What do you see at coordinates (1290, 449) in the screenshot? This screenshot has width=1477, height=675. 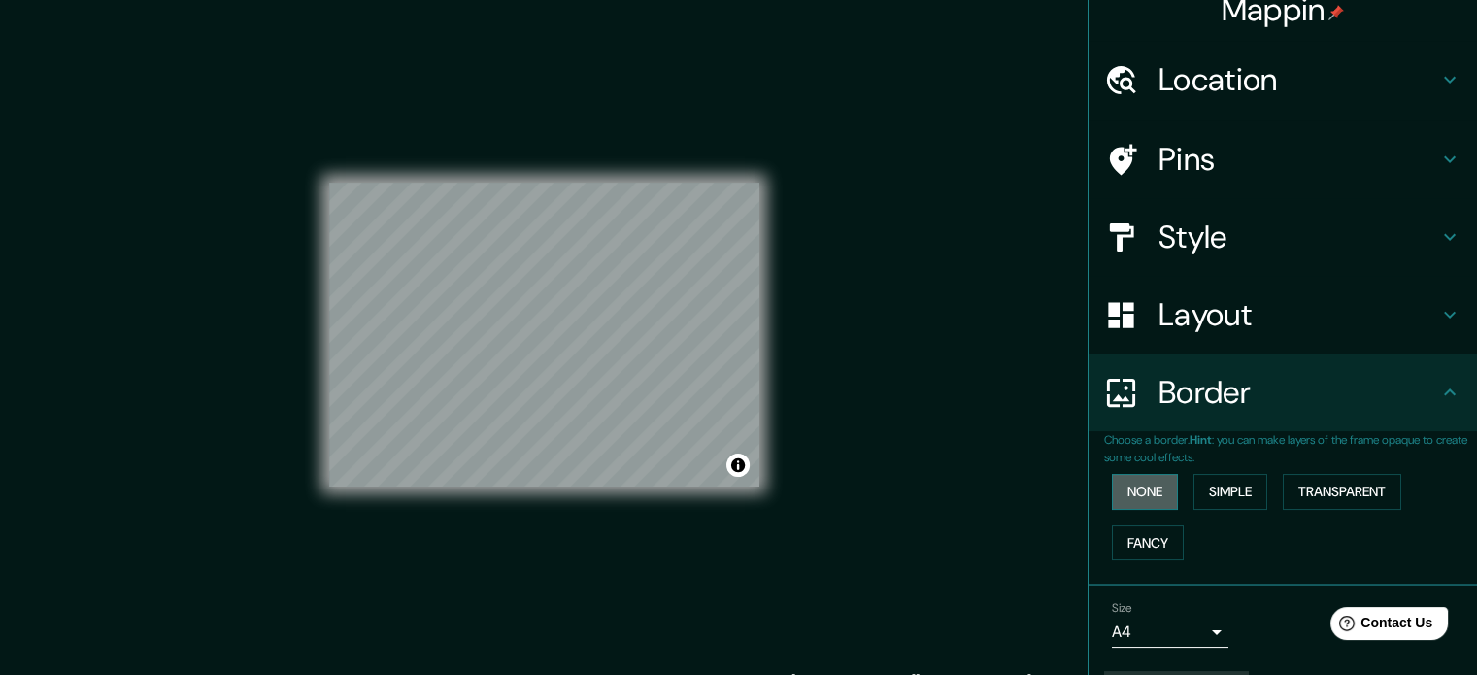 I see `p: Choose a border. : you can make layers of the frame opaque to create some cool effects.` at bounding box center [1290, 449].